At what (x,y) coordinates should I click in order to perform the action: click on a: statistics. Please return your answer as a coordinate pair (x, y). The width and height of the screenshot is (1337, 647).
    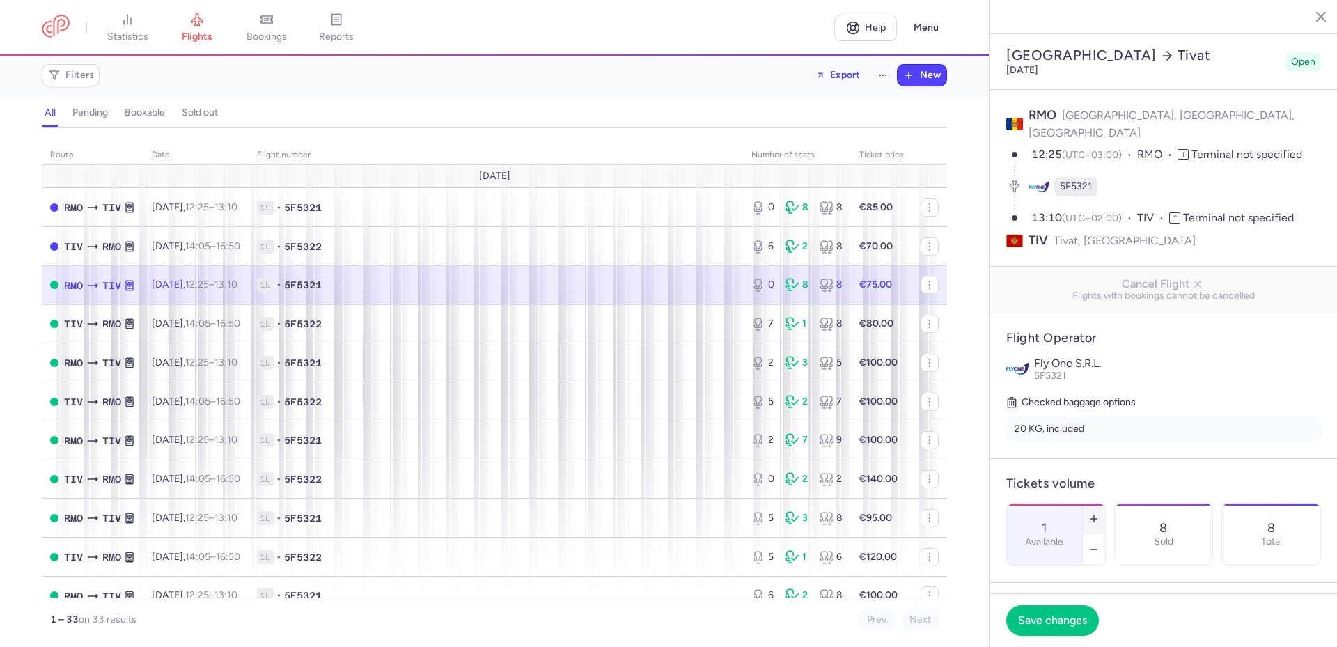
    Looking at the image, I should click on (127, 28).